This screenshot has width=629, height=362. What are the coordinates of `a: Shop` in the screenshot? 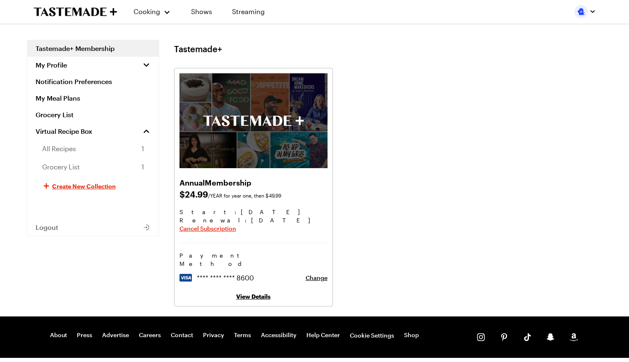 It's located at (412, 335).